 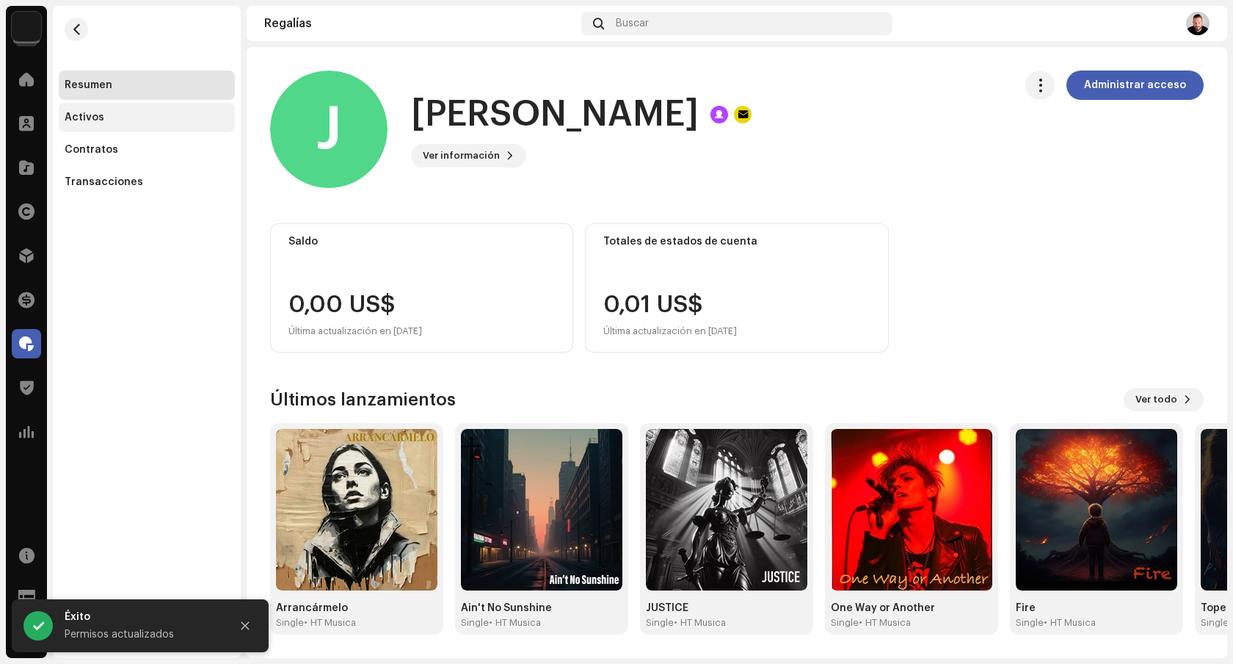 What do you see at coordinates (421, 242) in the screenshot?
I see `div: Saldo` at bounding box center [421, 242].